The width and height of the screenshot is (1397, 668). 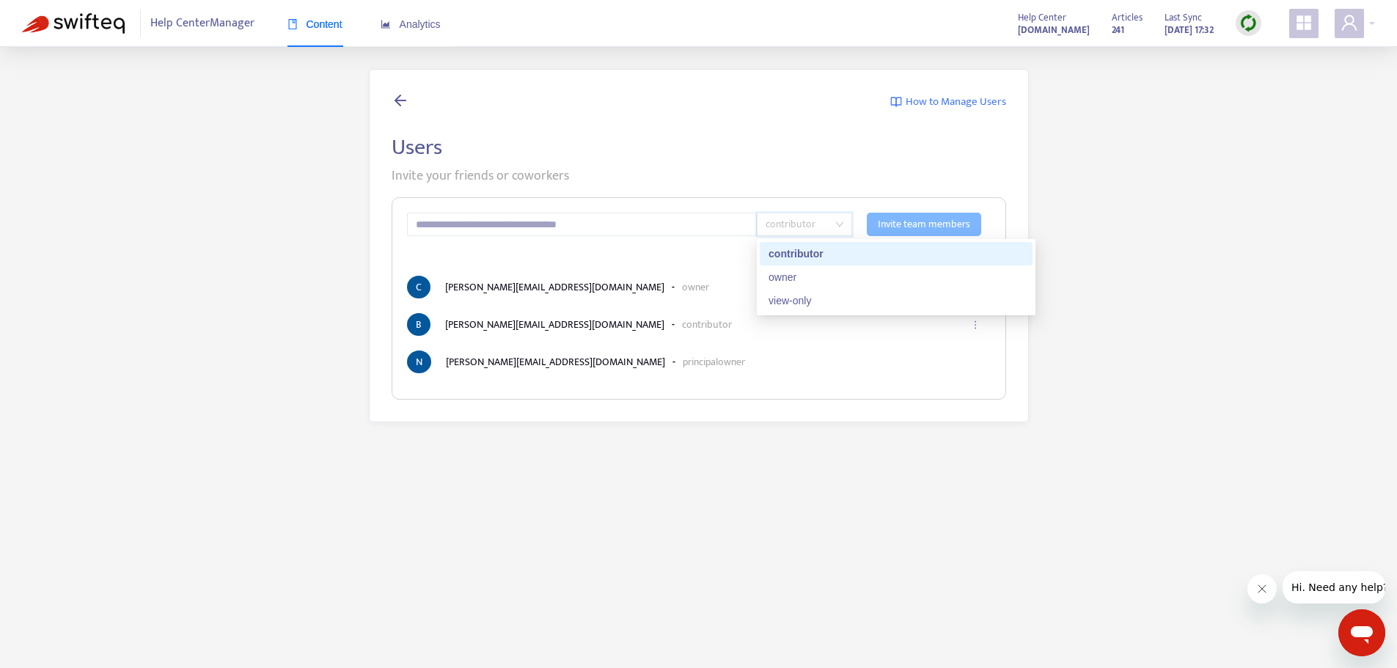 I want to click on img: sync.dc5367851b00ba804db3.png, so click(x=1248, y=23).